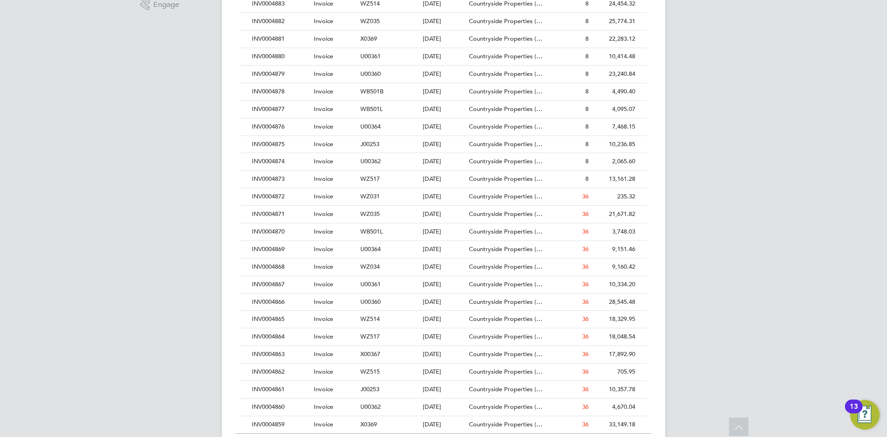  Describe the element at coordinates (280, 144) in the screenshot. I see `div: INV0004875` at that location.